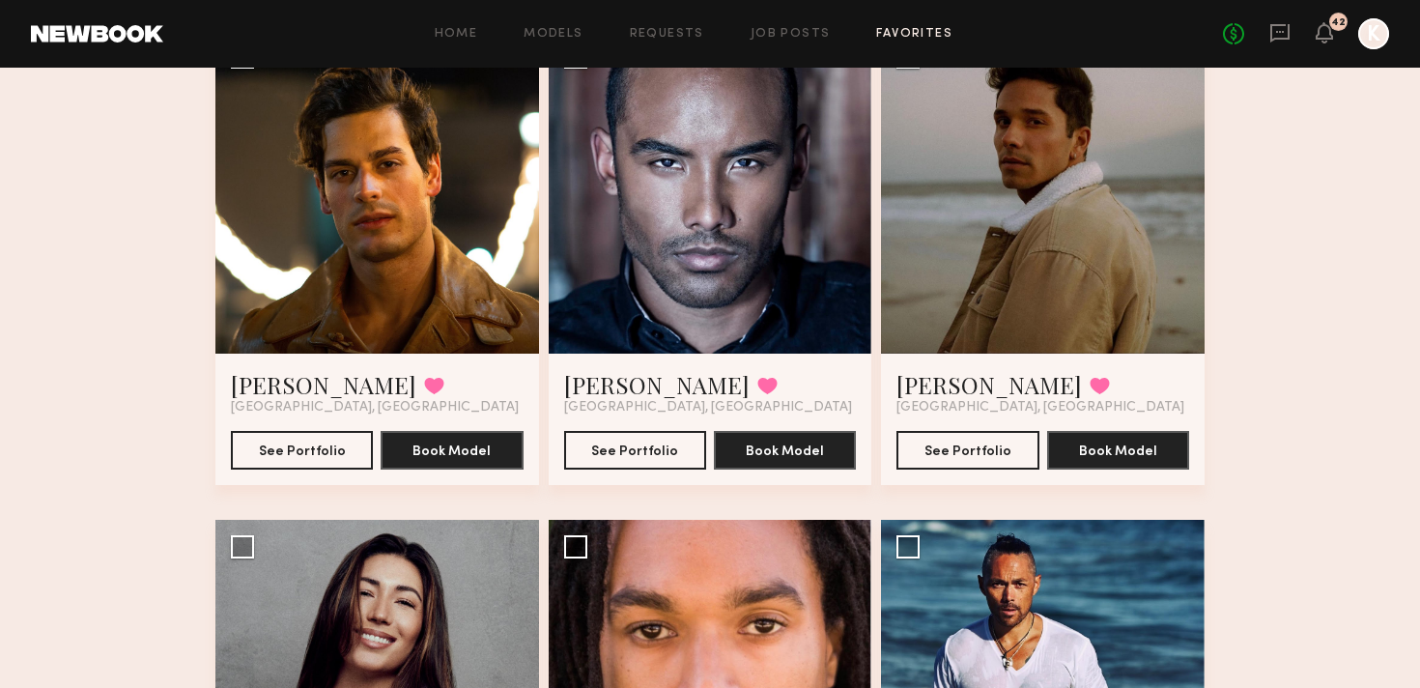 This screenshot has height=688, width=1420. Describe the element at coordinates (552, 34) in the screenshot. I see `a: Models` at that location.